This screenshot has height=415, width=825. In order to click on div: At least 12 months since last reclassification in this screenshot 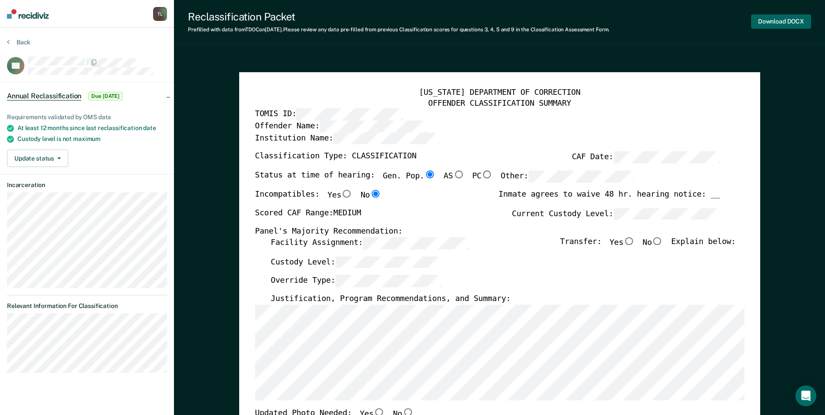, I will do `click(92, 128)`.